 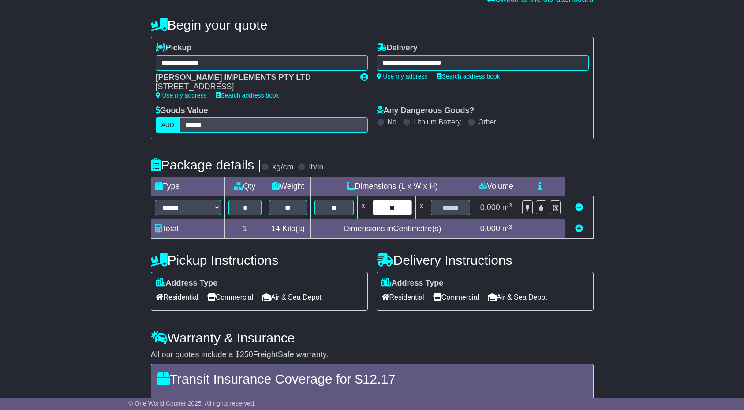 I want to click on a: Remove this item, so click(x=579, y=207).